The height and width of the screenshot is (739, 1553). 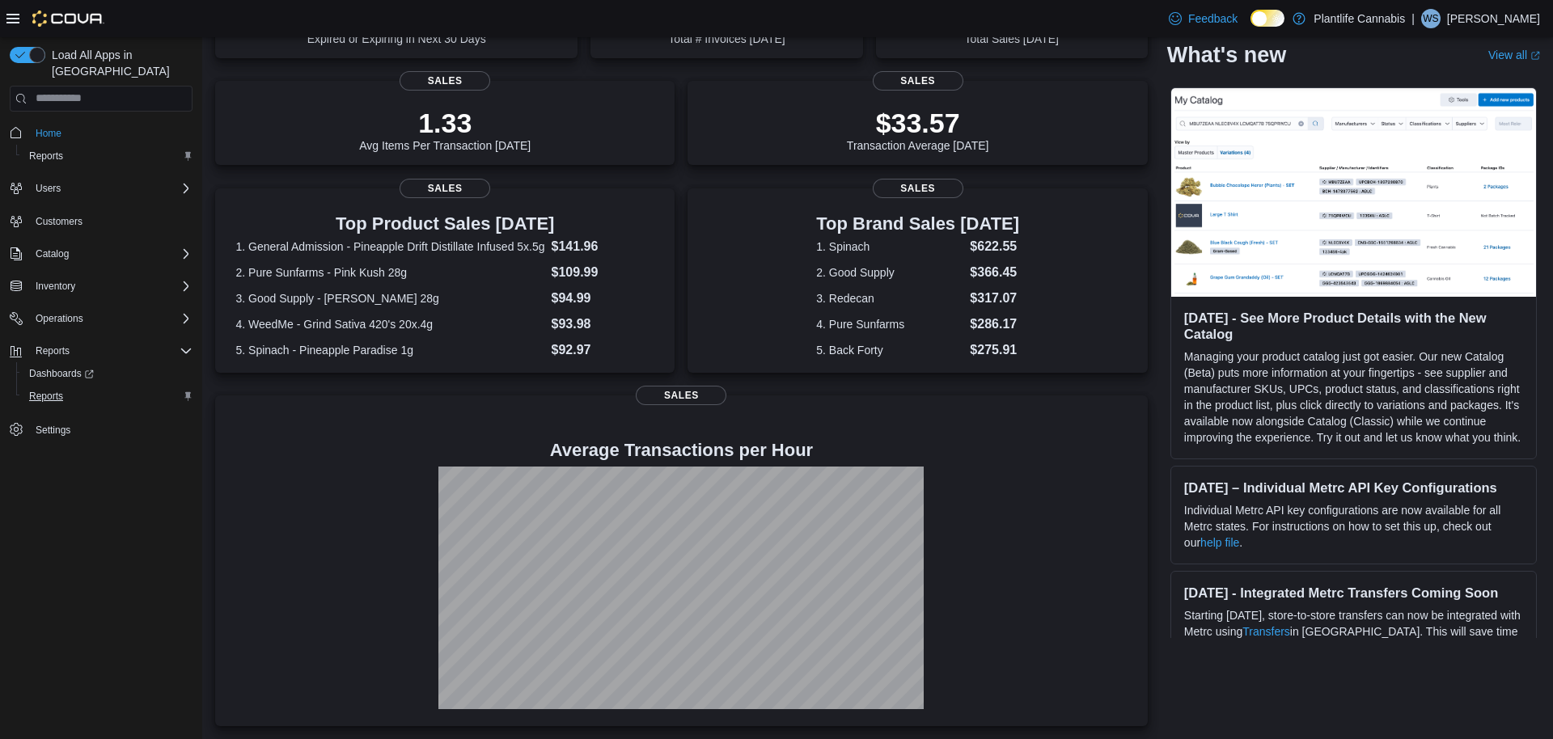 I want to click on dt: 1. Spinach, so click(x=890, y=247).